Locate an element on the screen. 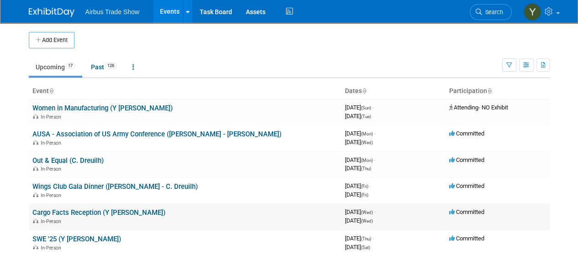 The image size is (578, 255). span: (Sun) is located at coordinates (366, 108).